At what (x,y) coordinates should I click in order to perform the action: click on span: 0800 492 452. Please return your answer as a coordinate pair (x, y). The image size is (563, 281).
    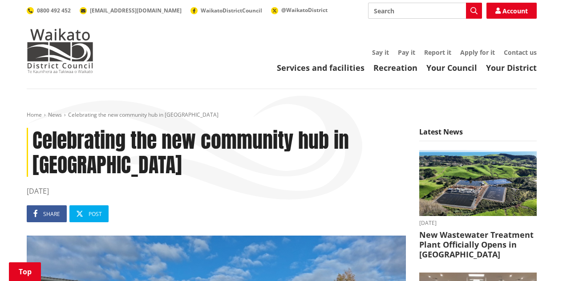
    Looking at the image, I should click on (54, 10).